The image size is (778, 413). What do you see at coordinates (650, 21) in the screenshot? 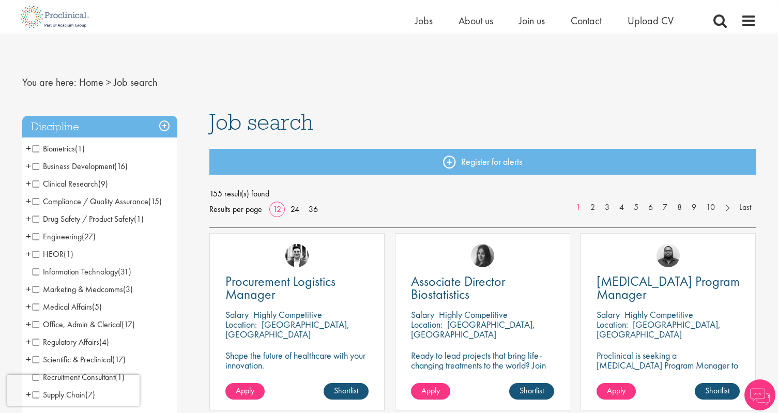
I see `span: Upload CV` at bounding box center [650, 21].